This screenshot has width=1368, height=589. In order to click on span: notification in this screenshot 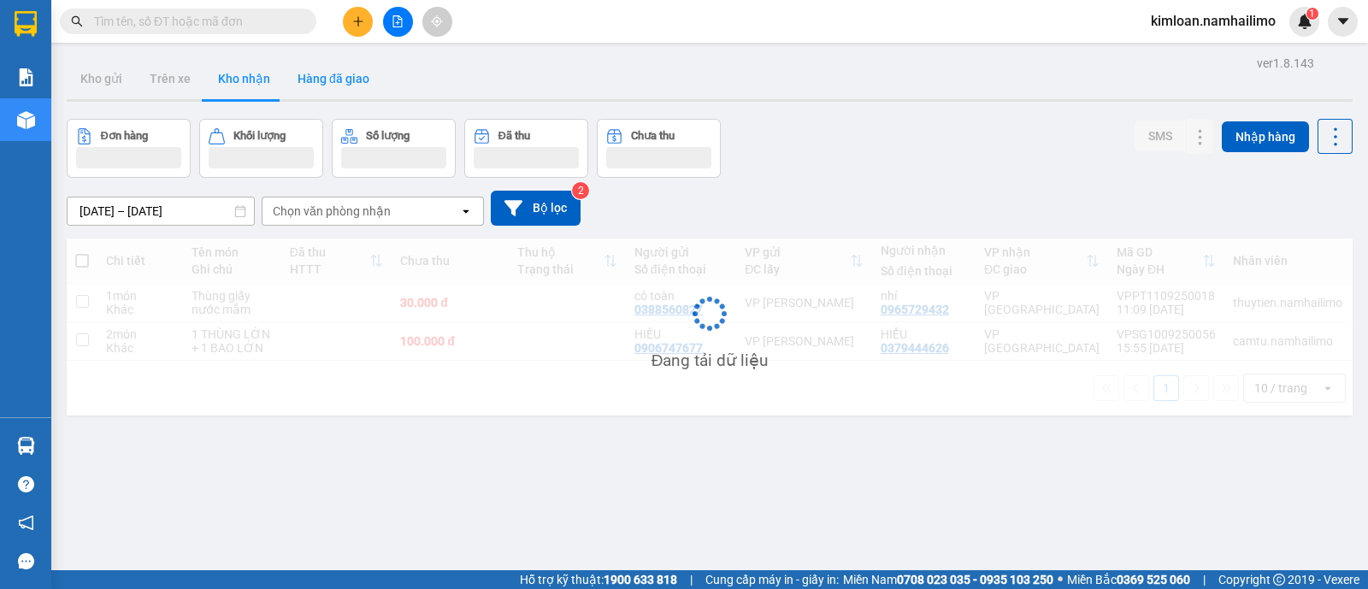, I will do `click(26, 522)`.